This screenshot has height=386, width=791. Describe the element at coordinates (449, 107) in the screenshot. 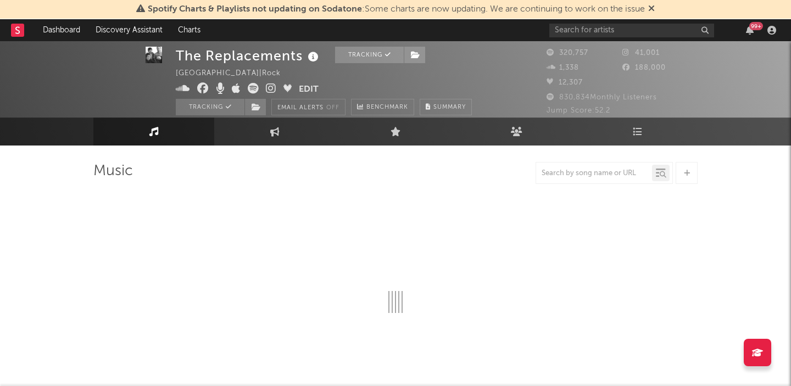

I see `span: Summary` at that location.